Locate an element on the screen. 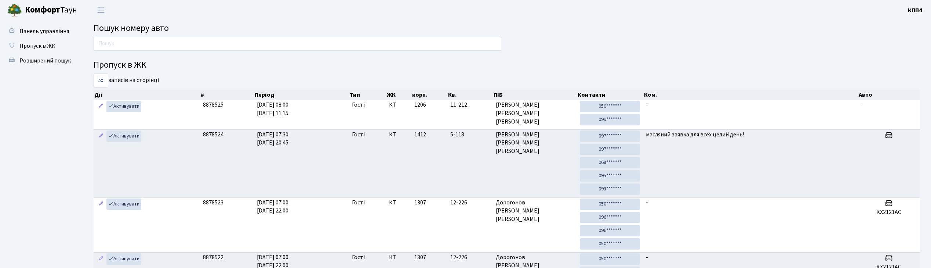 Image resolution: width=931 pixels, height=268 pixels. b: КПП4 is located at coordinates (915, 10).